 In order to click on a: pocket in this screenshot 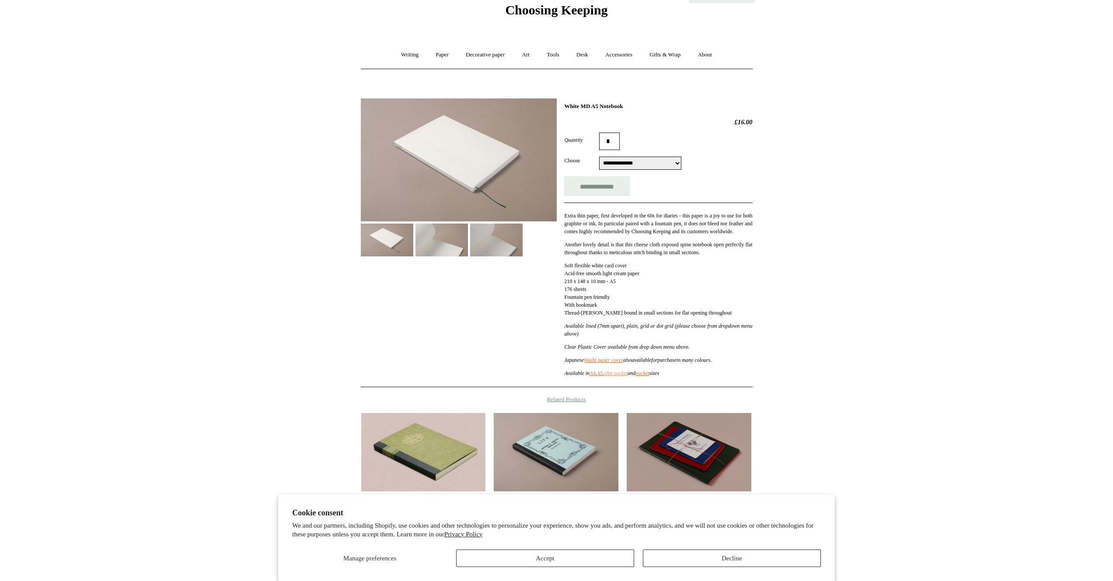, I will do `click(642, 373)`.